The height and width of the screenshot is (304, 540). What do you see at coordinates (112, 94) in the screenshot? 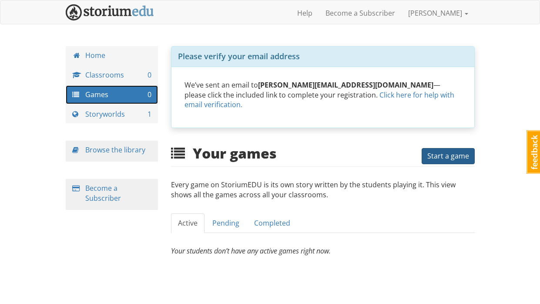
I see `a: Games 0` at bounding box center [112, 94].